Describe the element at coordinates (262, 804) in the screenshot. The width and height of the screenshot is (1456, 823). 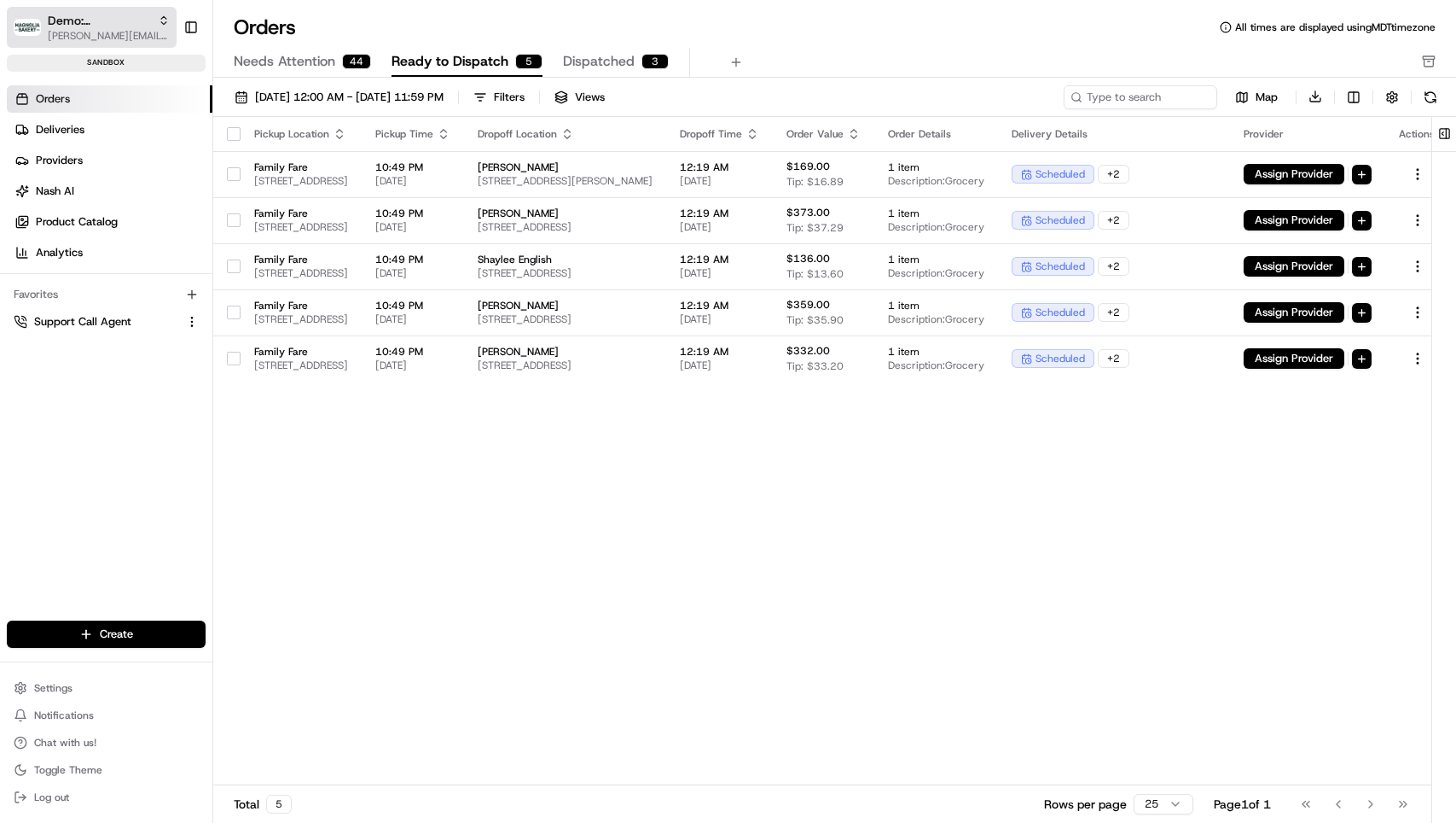
I see `div: Total` at that location.